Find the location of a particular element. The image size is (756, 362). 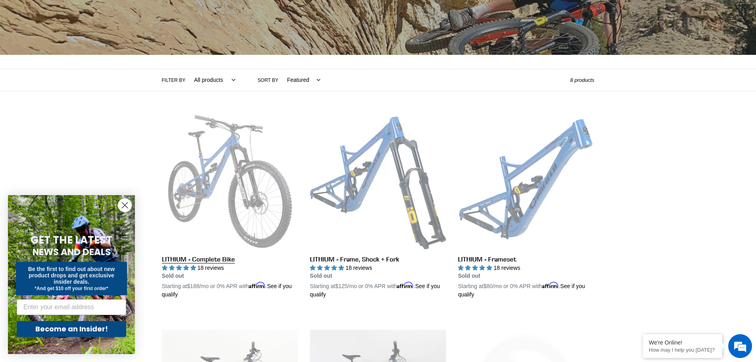

div: We're Online! is located at coordinates (683, 342).